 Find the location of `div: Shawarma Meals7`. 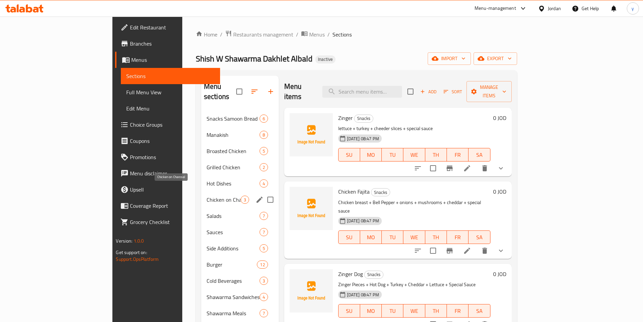

div: Shawarma Meals7 is located at coordinates (240, 313).